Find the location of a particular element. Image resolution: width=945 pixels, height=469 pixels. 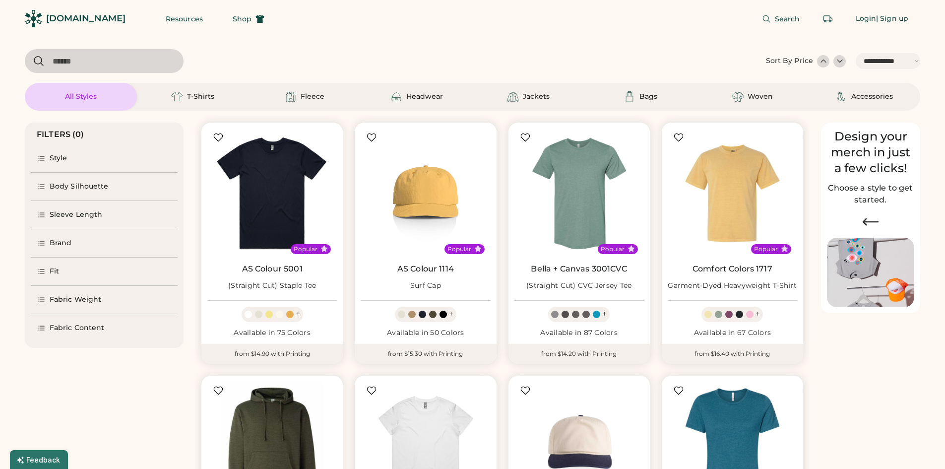

h2: Choose a style to get started. is located at coordinates (871, 194).